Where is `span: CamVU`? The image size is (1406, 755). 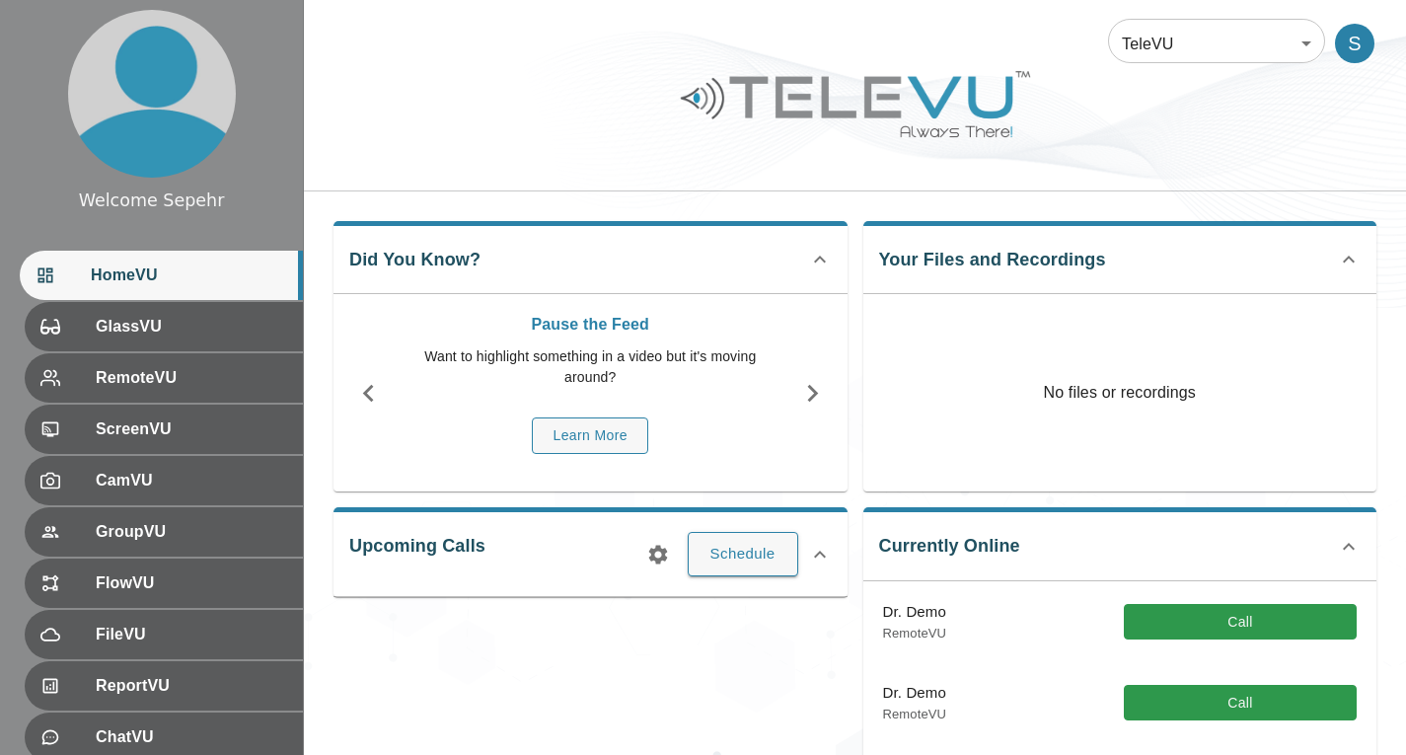 span: CamVU is located at coordinates (191, 481).